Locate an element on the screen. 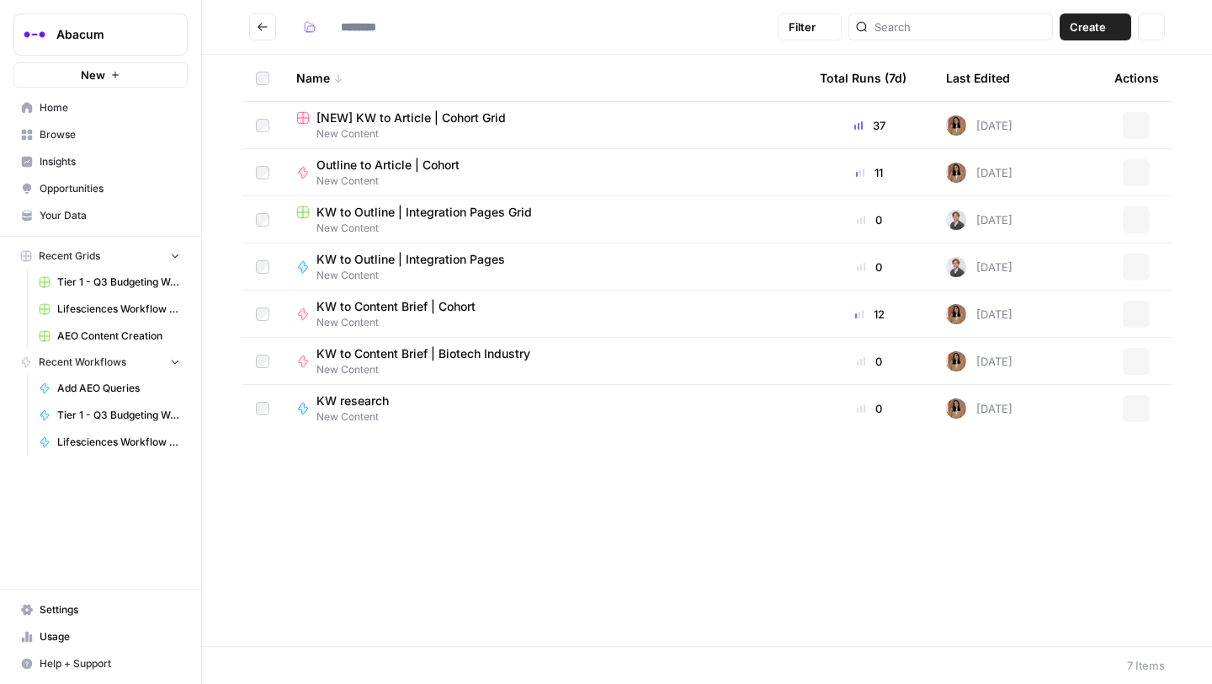  span: KW to Content Brief | Biotech Industry is located at coordinates (423, 354).